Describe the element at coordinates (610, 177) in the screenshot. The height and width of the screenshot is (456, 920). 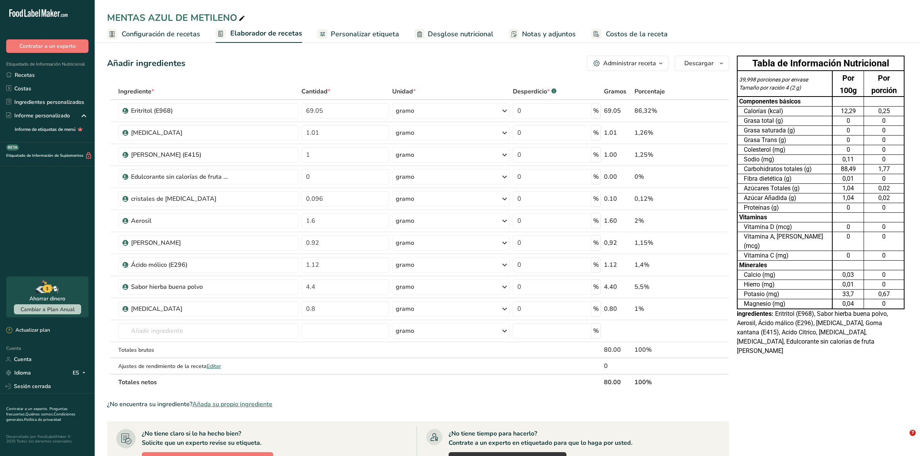
I see `font: 0.00` at that location.